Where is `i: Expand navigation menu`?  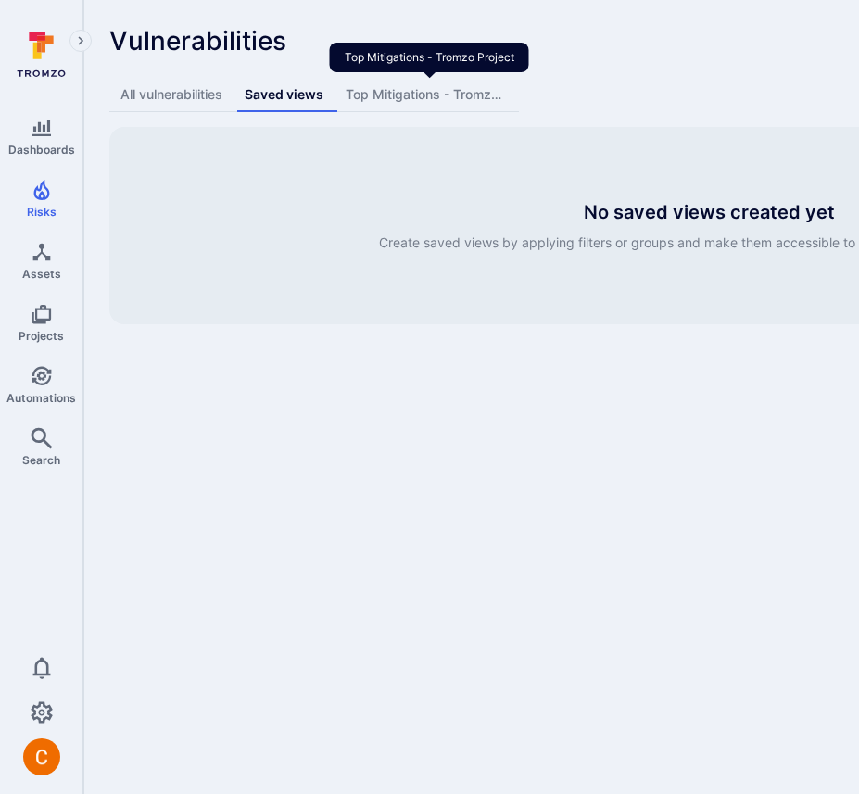 i: Expand navigation menu is located at coordinates (81, 41).